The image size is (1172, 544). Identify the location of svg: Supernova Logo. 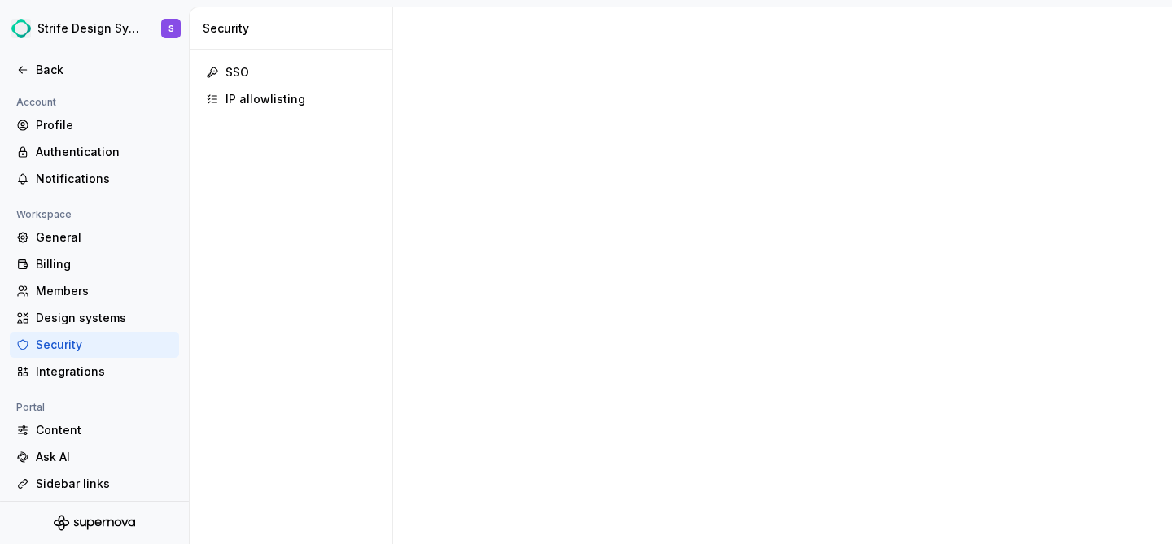
(94, 523).